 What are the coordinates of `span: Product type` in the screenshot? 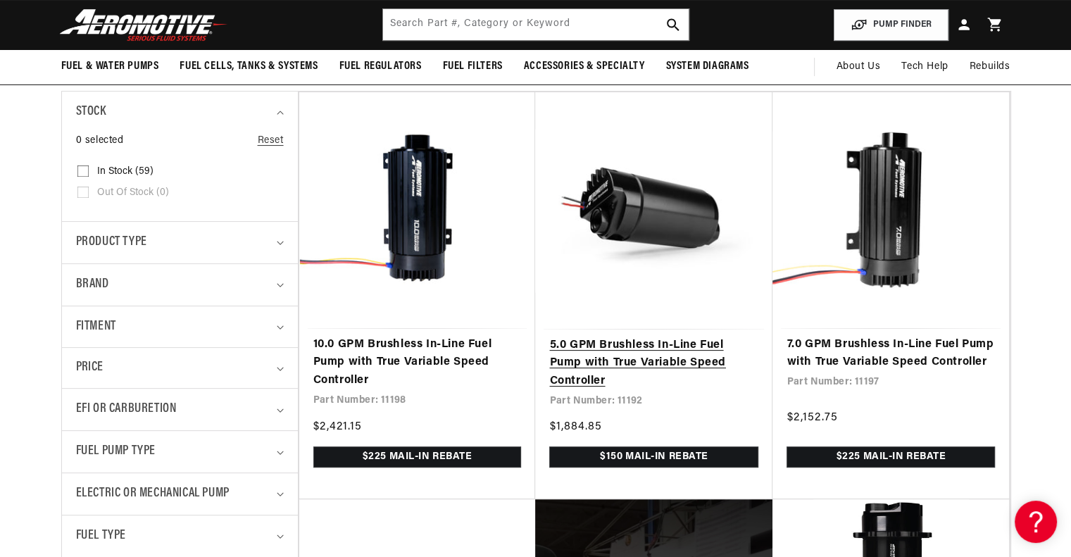 It's located at (111, 242).